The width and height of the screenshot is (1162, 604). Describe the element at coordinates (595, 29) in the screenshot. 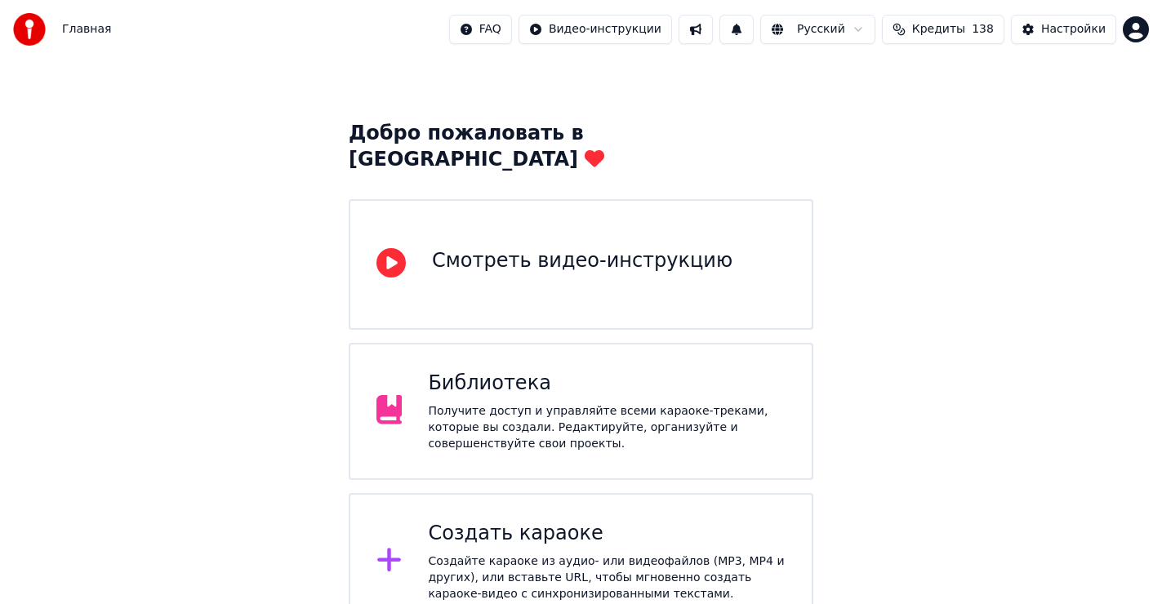

I see `button: Видео-инструкции` at that location.